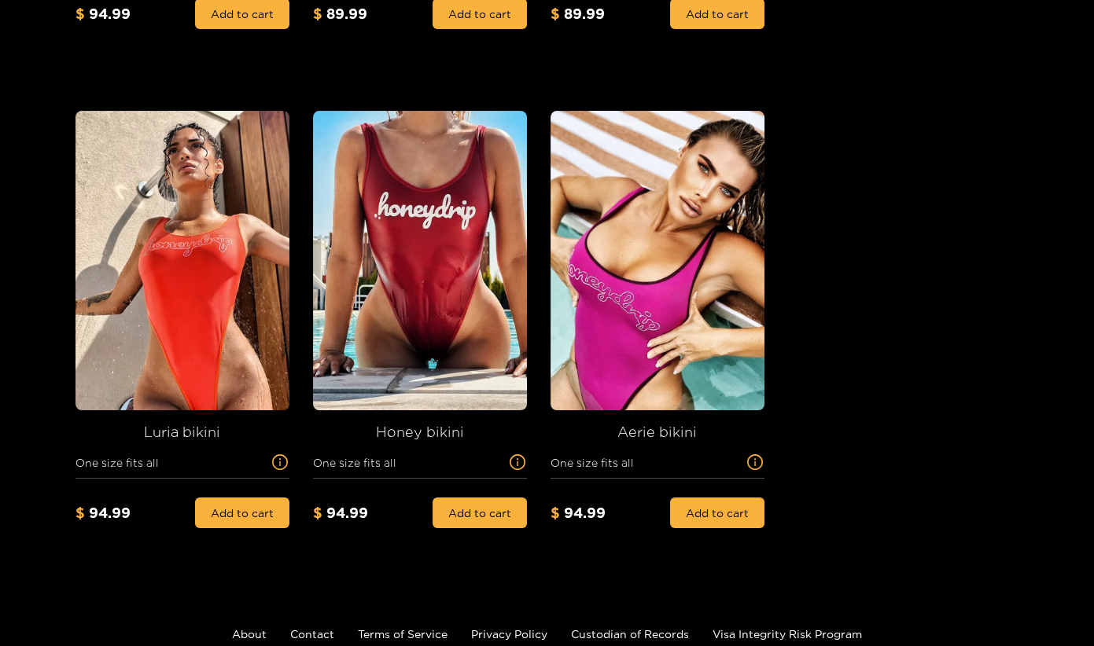 This screenshot has height=646, width=1094. I want to click on h3: Honey bikini, so click(420, 432).